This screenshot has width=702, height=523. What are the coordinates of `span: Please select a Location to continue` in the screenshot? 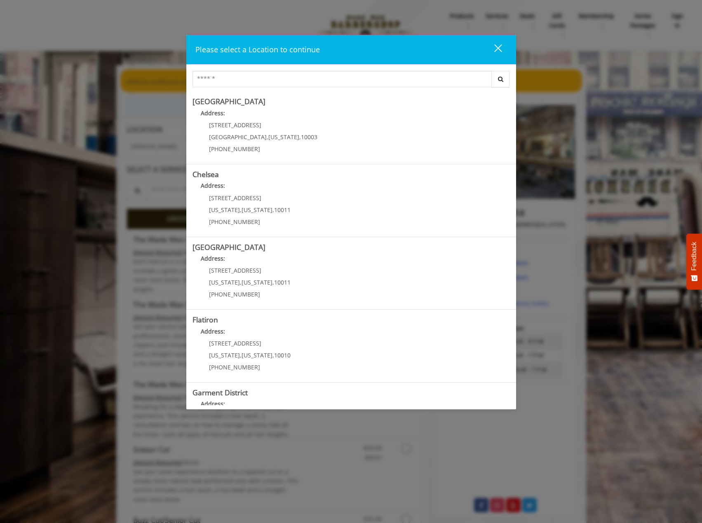 It's located at (258, 49).